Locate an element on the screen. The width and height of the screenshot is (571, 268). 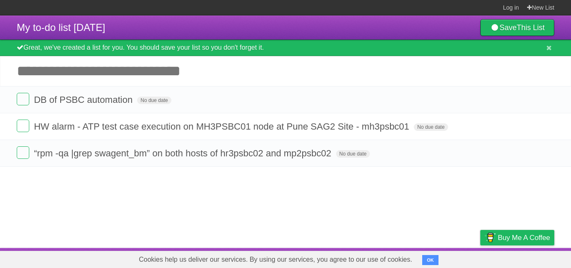
button: OK is located at coordinates (430, 260).